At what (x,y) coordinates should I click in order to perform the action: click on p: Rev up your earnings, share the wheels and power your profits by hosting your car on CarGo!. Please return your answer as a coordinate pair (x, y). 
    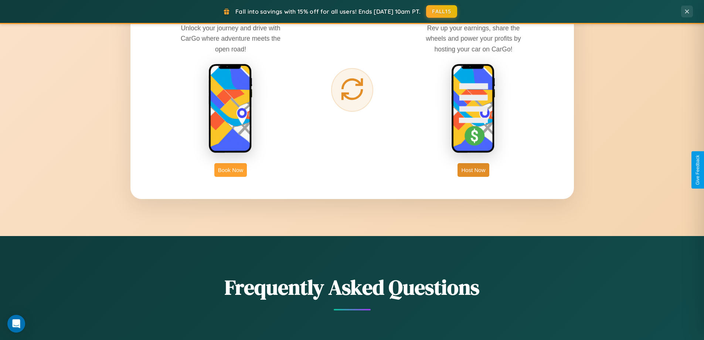
    Looking at the image, I should click on (473, 38).